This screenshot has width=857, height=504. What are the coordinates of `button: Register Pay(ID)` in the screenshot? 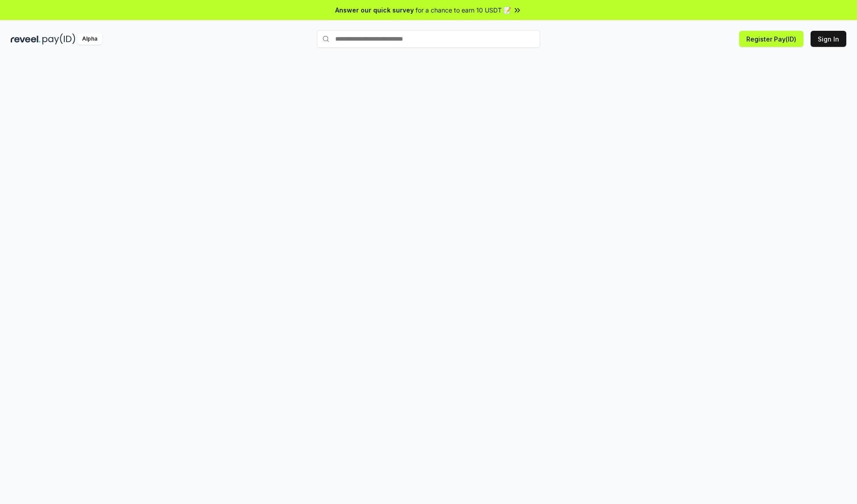 It's located at (772, 39).